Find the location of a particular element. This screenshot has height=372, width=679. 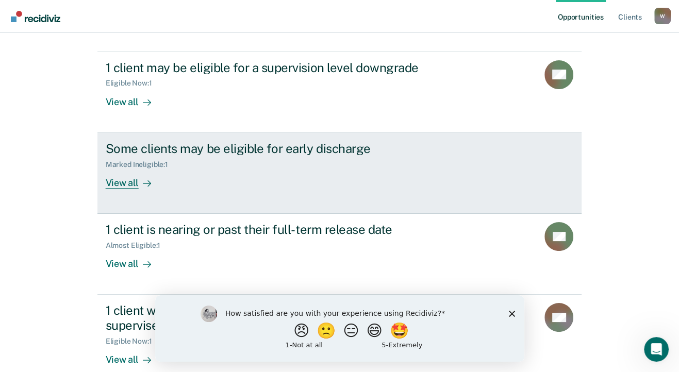

a: Some clients may be eligible for early dischargeMarked Ineligible:1View all is located at coordinates (340, 173).